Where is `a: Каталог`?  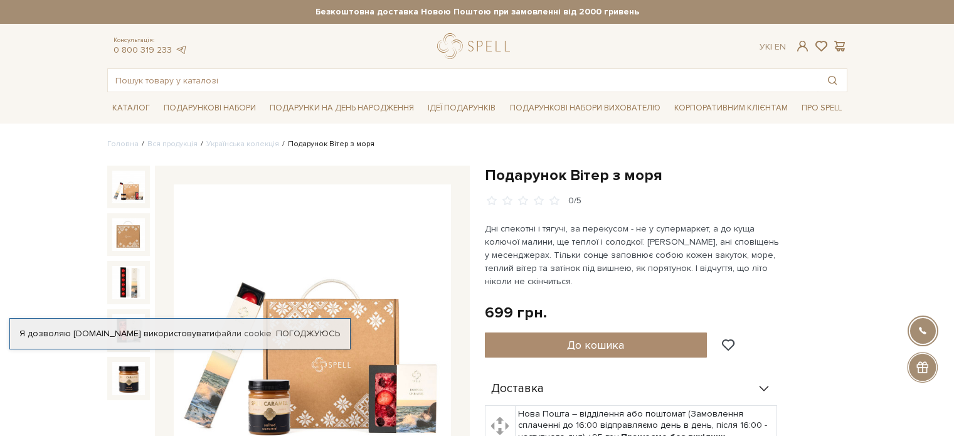
a: Каталог is located at coordinates (131, 108).